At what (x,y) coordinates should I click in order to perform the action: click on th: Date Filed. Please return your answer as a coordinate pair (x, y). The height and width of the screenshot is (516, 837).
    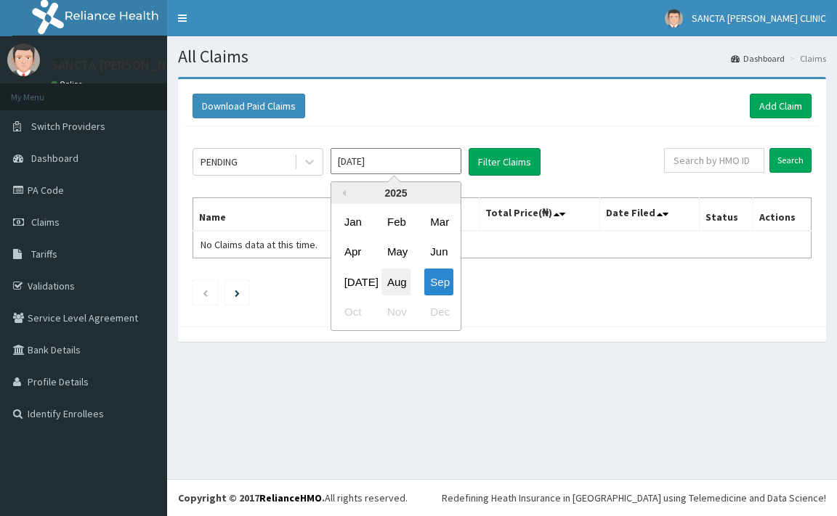
    Looking at the image, I should click on (649, 215).